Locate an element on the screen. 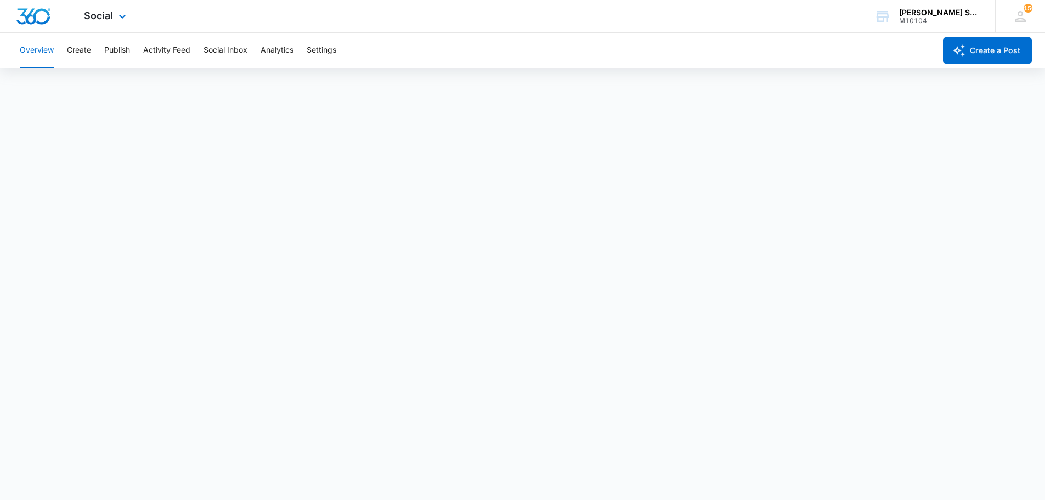 The image size is (1045, 500). div: account id is located at coordinates (939, 21).